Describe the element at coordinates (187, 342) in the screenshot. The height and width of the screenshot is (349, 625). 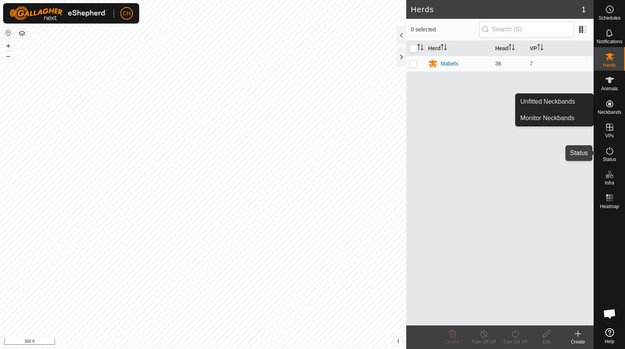
I see `a: Privacy Policy` at that location.